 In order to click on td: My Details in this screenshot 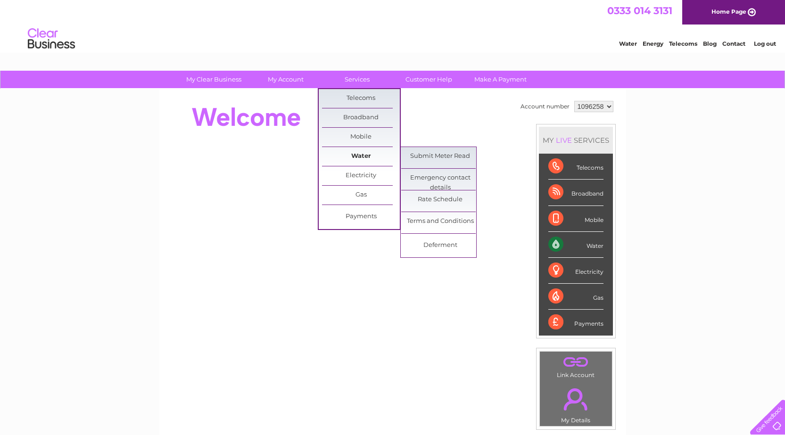, I will do `click(576, 404)`.